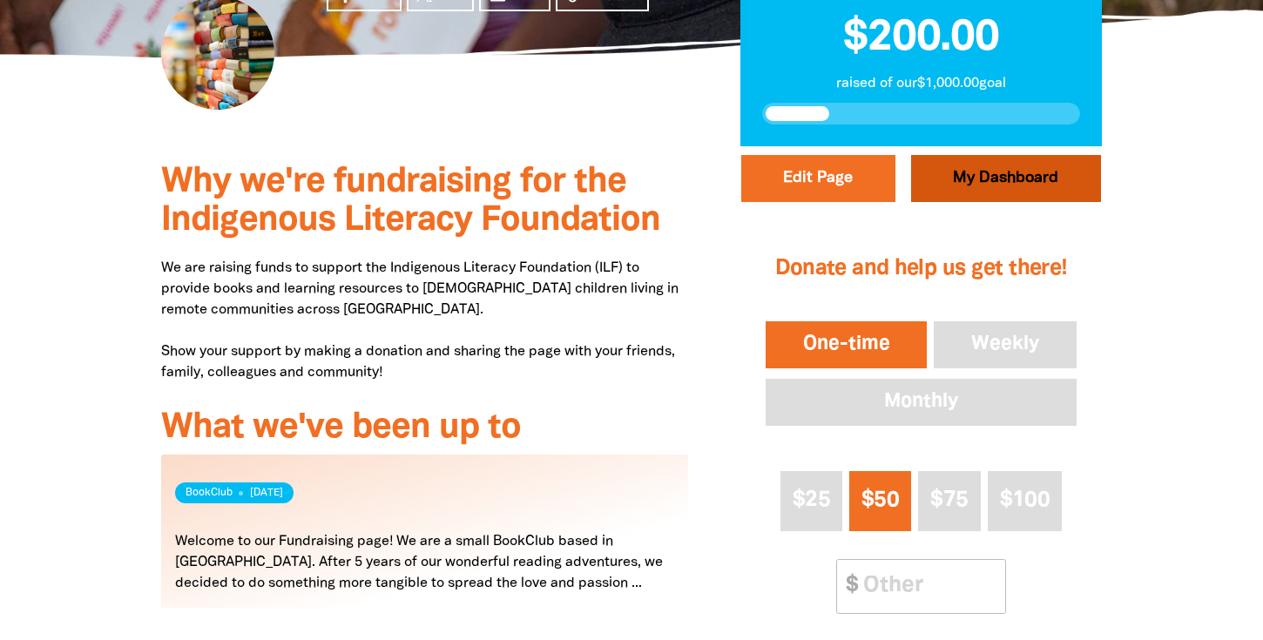 The width and height of the screenshot is (1263, 640). What do you see at coordinates (424, 542) in the screenshot?
I see `div: Paginated content` at bounding box center [424, 542].